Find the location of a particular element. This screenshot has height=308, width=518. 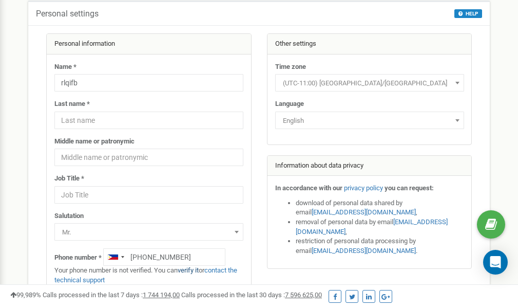

div: Personal information is located at coordinates (149, 44).